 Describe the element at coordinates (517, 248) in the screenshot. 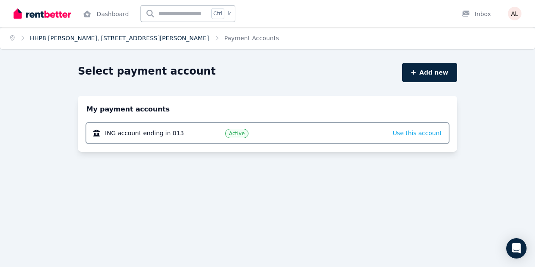

I see `div: Open Intercom Messenger` at that location.